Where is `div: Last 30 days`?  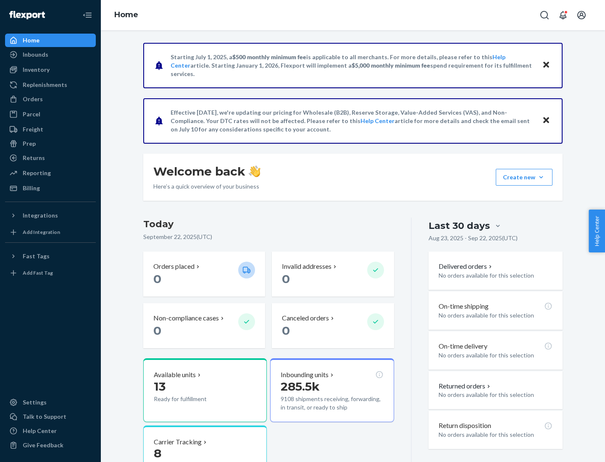 div: Last 30 days is located at coordinates (459, 226).